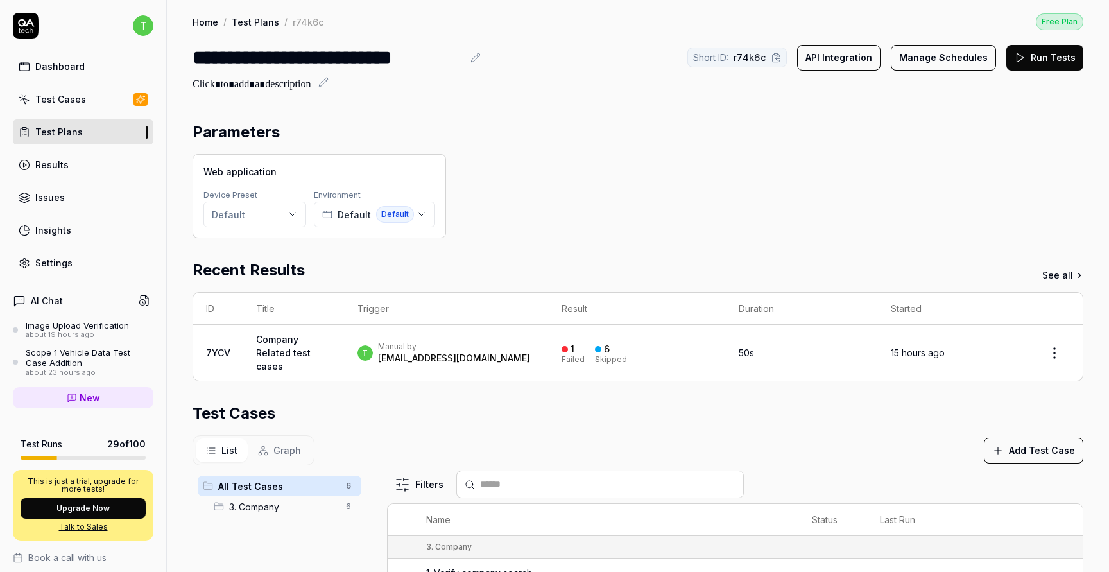 The image size is (1109, 572). Describe the element at coordinates (83, 164) in the screenshot. I see `a: Results` at that location.